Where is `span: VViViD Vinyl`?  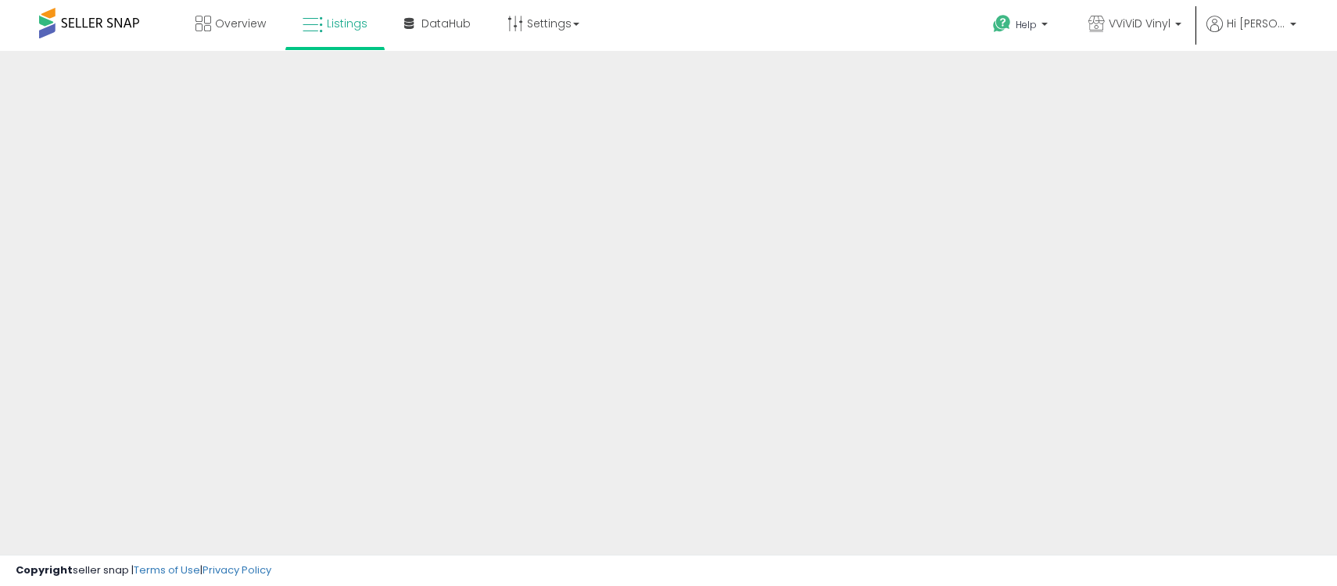
span: VViViD Vinyl is located at coordinates (1139, 23).